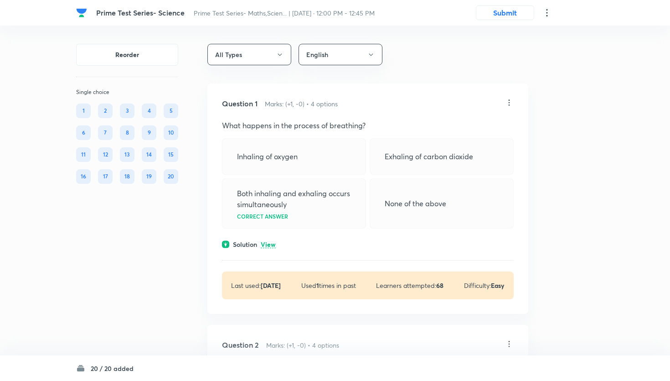 Image resolution: width=670 pixels, height=381 pixels. What do you see at coordinates (429, 156) in the screenshot?
I see `p: Exhaling of carbon dioxide` at bounding box center [429, 156].